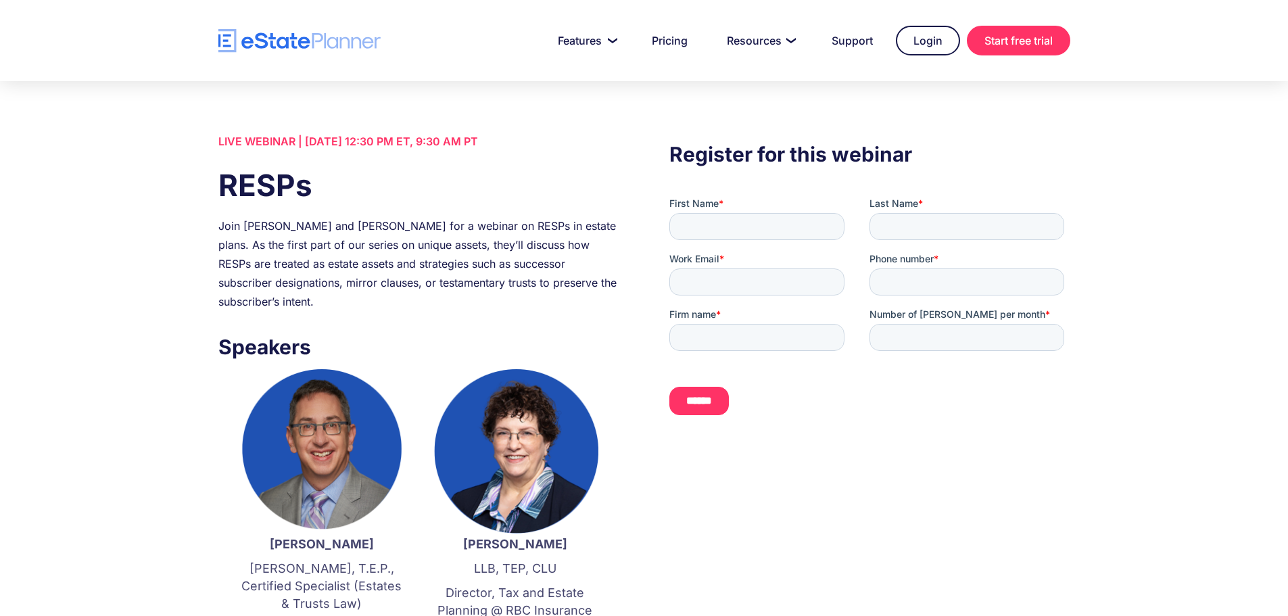  Describe the element at coordinates (869, 154) in the screenshot. I see `h3: Register for this webinar` at that location.